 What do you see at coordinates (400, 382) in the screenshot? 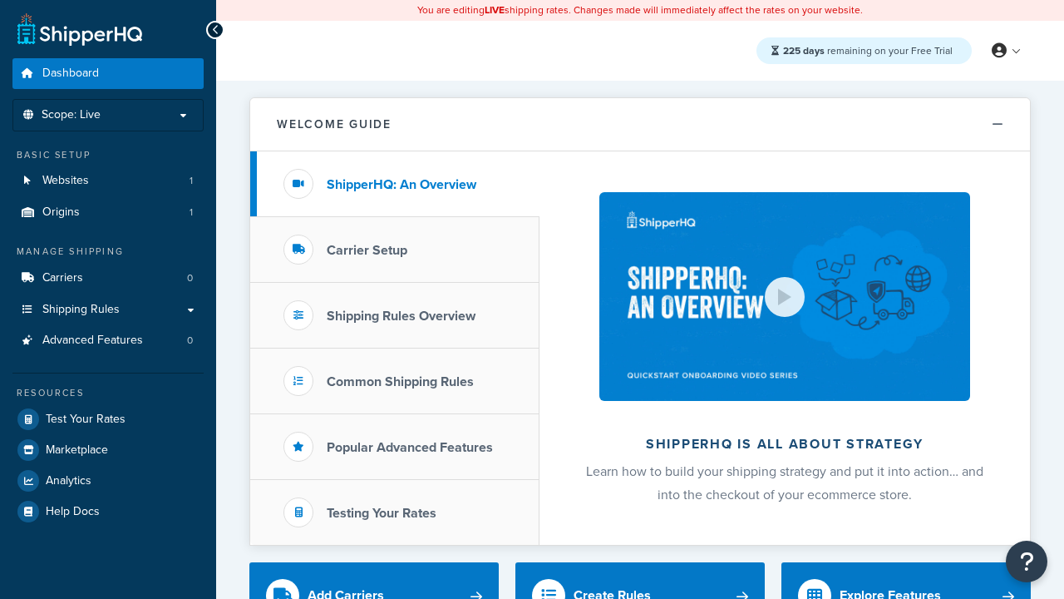
I see `h3: Common Shipping Rules` at bounding box center [400, 382].